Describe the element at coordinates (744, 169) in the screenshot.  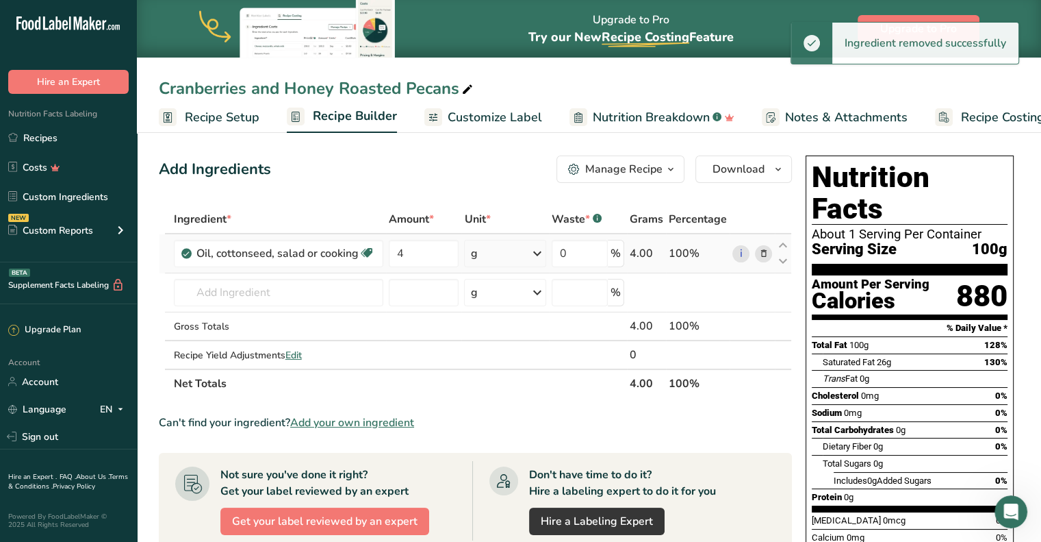
I see `button: Download` at that location.